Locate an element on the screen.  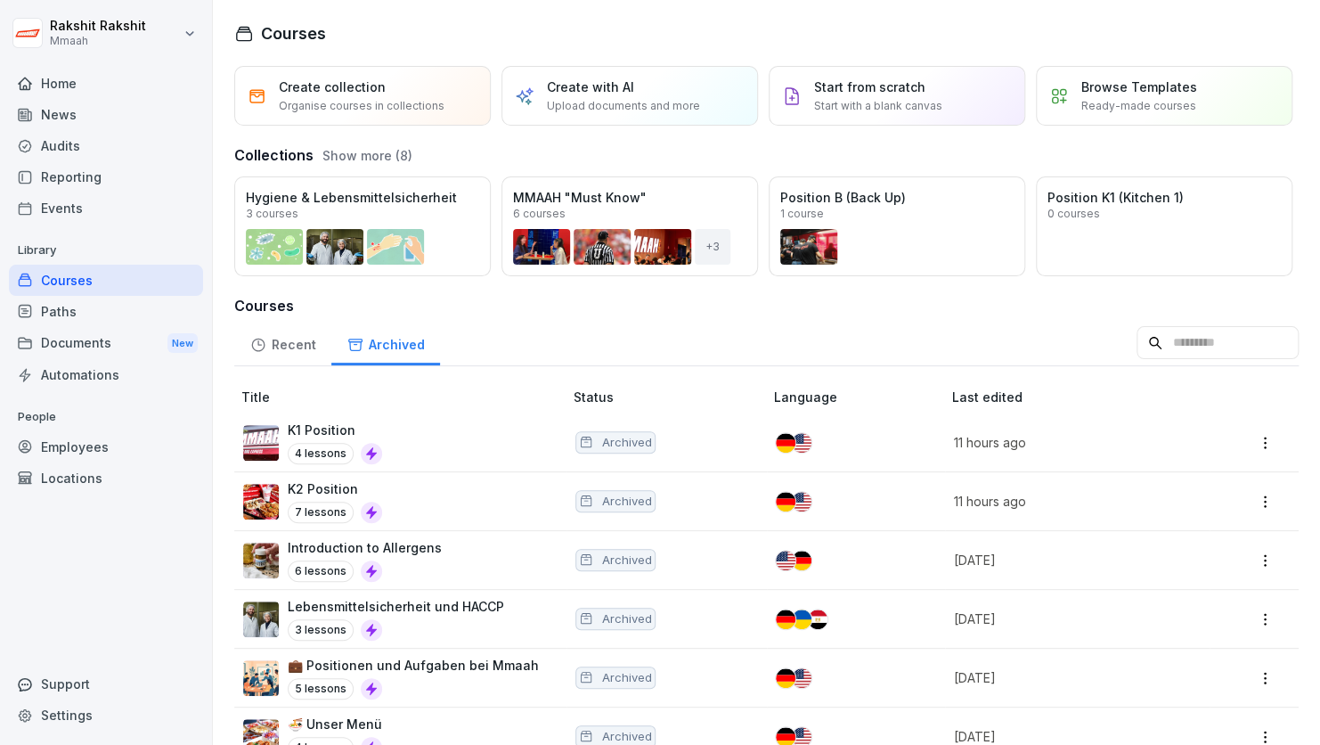
p: 5 lessons is located at coordinates (321, 688).